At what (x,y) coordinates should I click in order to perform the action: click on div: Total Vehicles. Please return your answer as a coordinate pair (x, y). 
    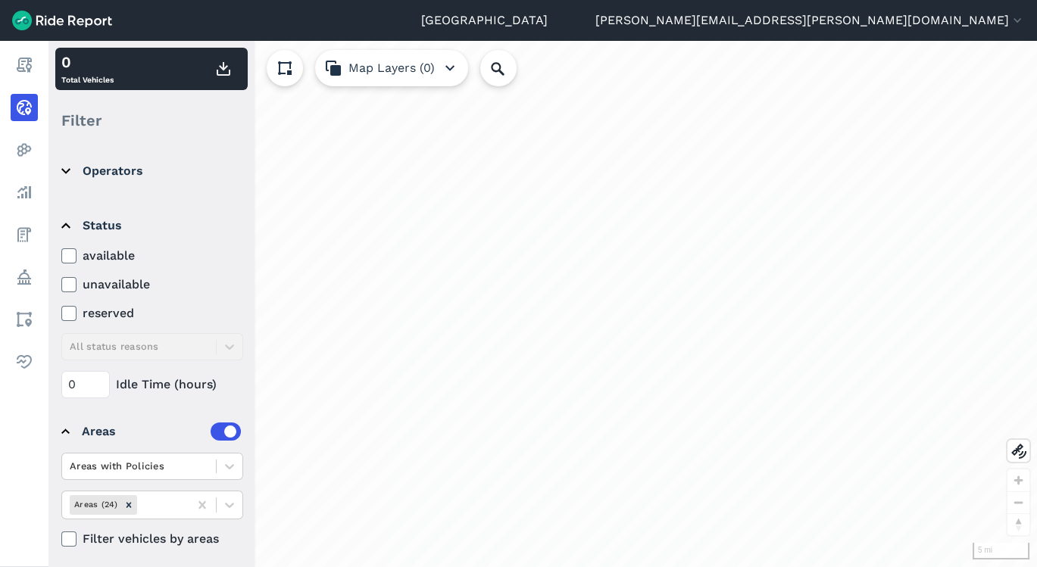
    Looking at the image, I should click on (87, 69).